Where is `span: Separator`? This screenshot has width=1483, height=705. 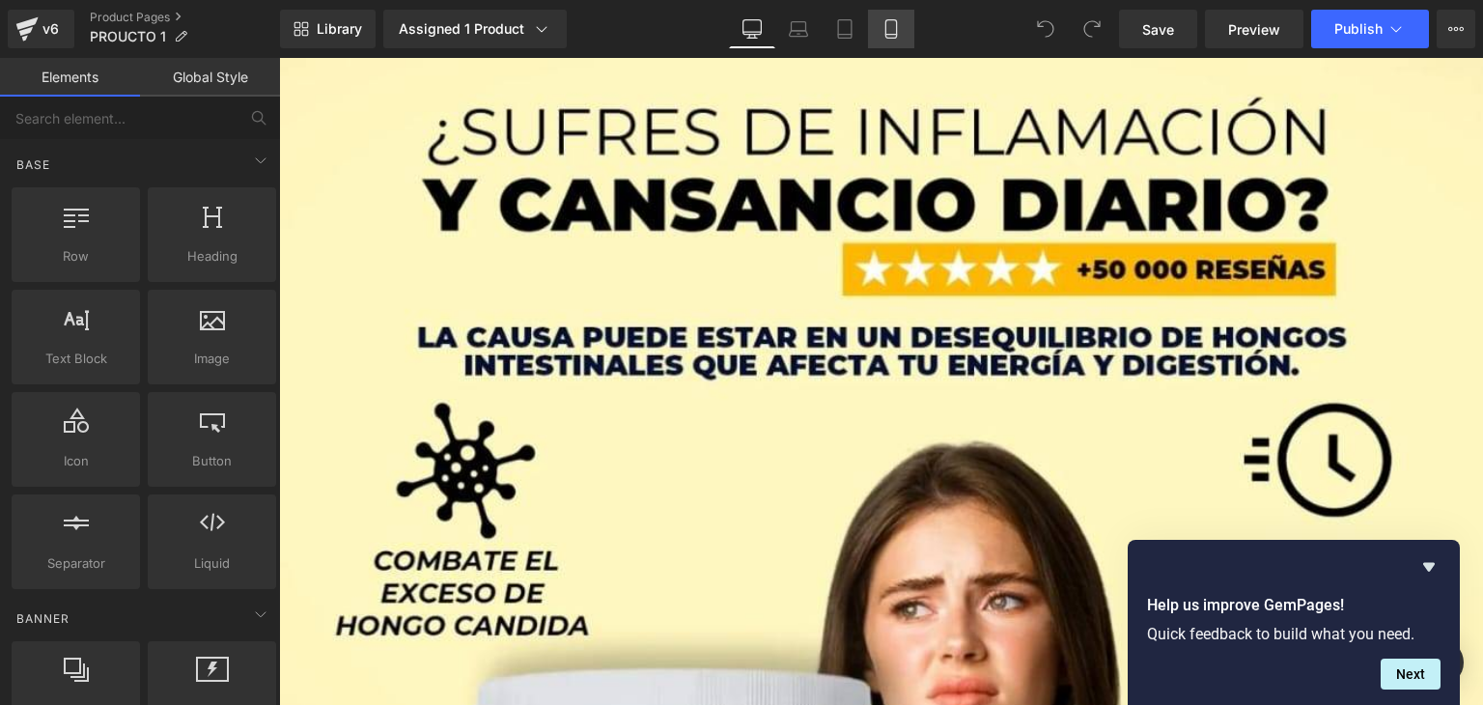
span: Separator is located at coordinates (75, 563).